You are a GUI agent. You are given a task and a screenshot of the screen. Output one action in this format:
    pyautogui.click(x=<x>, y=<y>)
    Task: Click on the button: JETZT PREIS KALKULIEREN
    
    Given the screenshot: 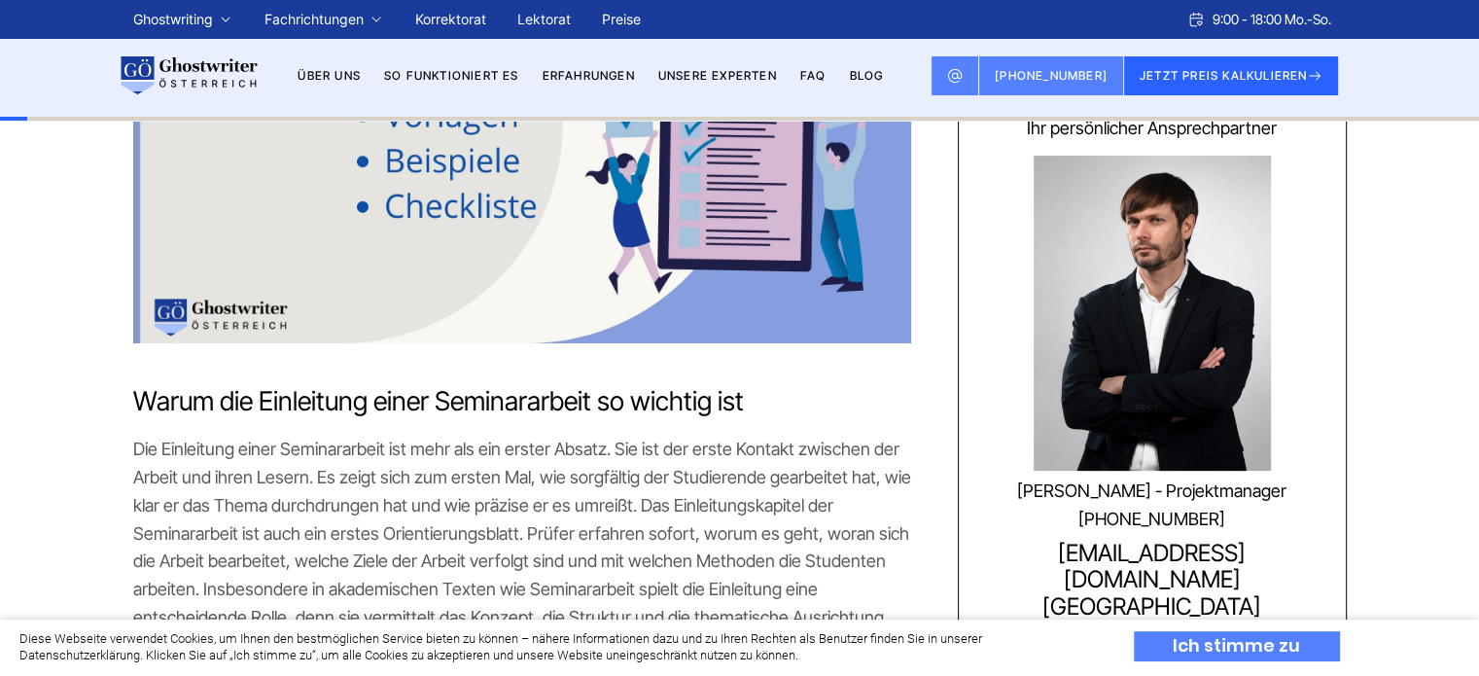 What is the action you would take?
    pyautogui.click(x=1231, y=76)
    